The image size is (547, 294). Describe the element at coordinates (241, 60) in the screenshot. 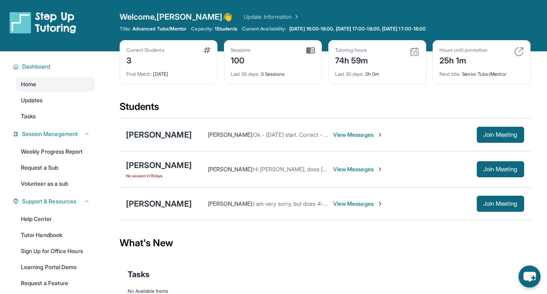

I see `div: 100` at that location.